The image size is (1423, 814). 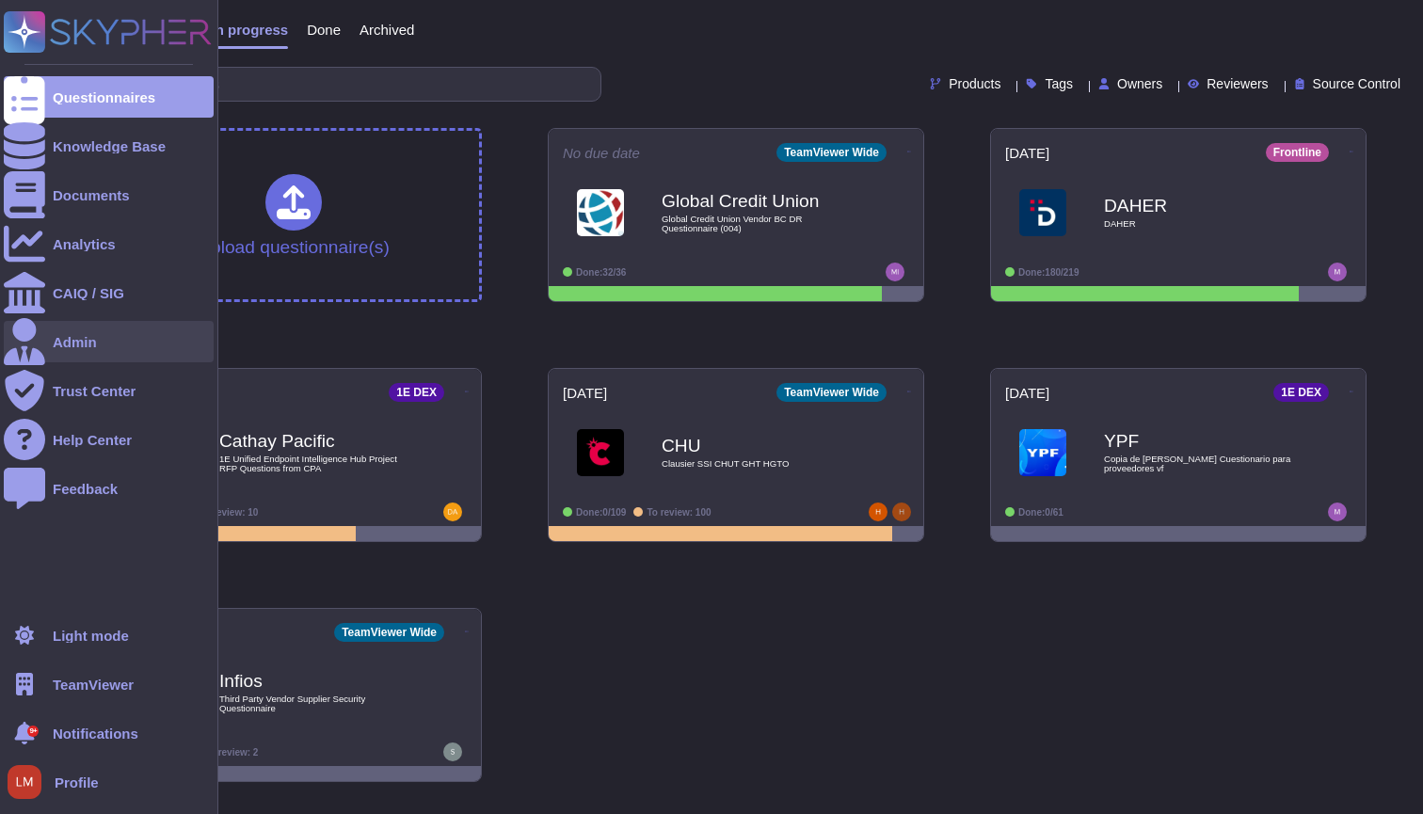 I want to click on div: Trust Center, so click(x=94, y=391).